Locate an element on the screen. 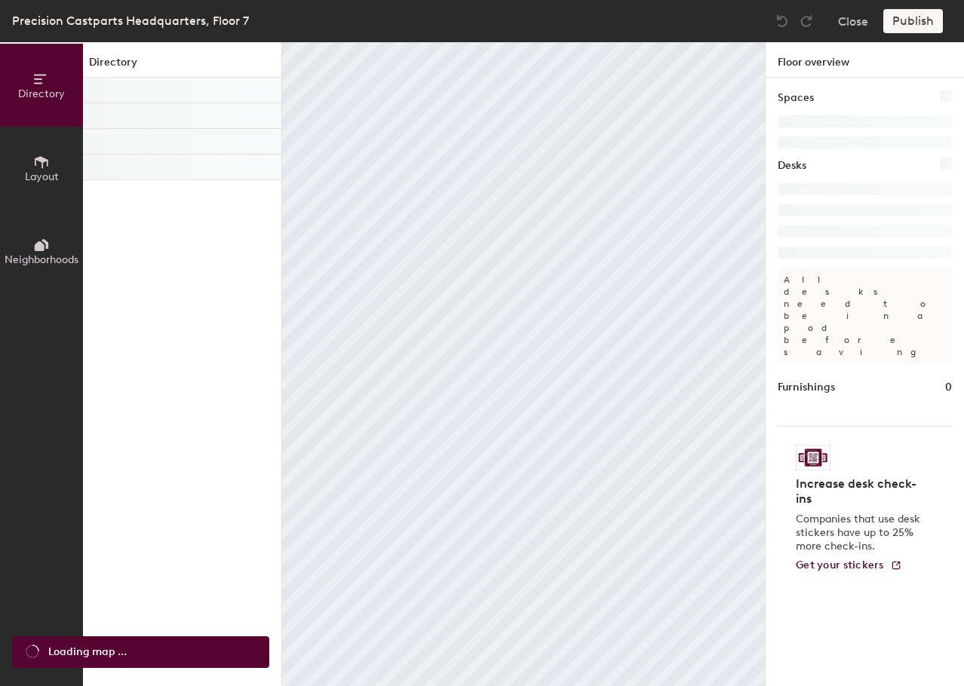 This screenshot has width=964, height=686. h4: Increase desk check-ins is located at coordinates (859, 492).